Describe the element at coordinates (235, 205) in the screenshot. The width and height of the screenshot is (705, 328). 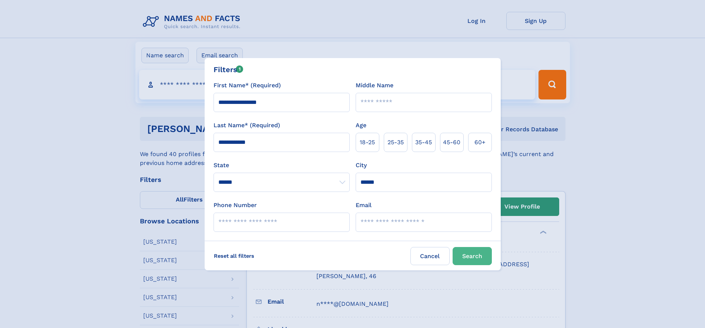
I see `label: Phone Number` at that location.